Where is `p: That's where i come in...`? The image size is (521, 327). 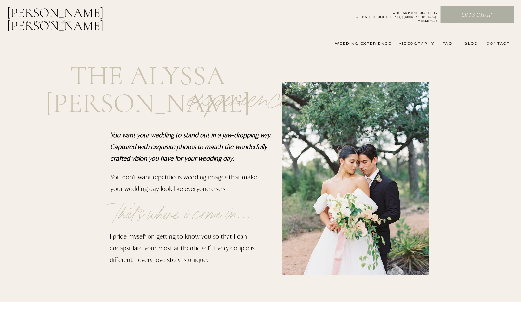 p: That's where i come in... is located at coordinates (192, 216).